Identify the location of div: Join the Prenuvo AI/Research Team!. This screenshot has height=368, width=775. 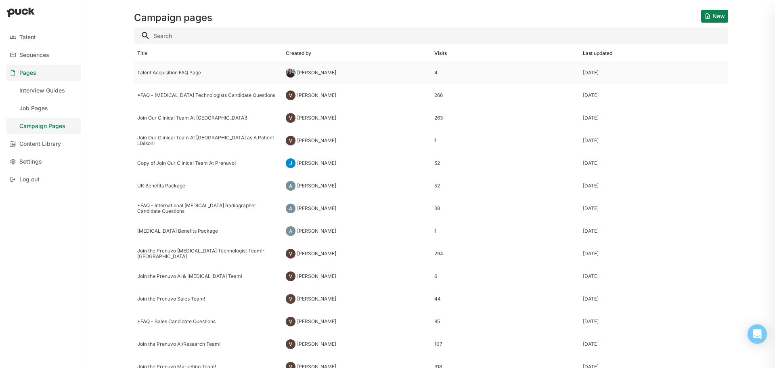
(208, 344).